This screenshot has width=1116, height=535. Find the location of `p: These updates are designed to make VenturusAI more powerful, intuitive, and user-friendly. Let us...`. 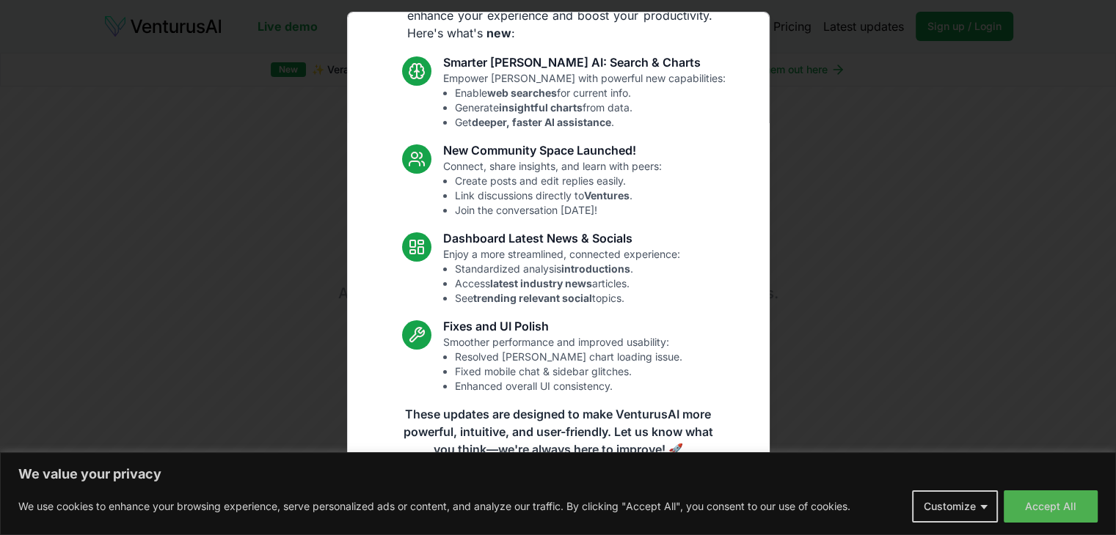

p: These updates are designed to make VenturusAI more powerful, intuitive, and user-friendly. Let us... is located at coordinates (558, 432).